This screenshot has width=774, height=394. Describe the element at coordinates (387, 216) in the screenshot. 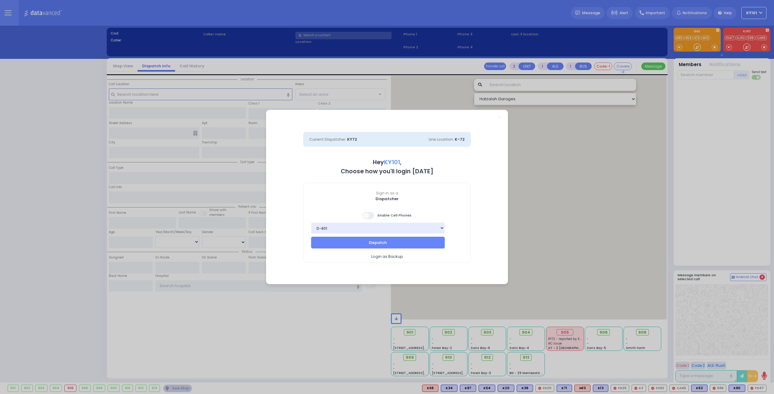

I see `span: Enable Cell Phones` at that location.